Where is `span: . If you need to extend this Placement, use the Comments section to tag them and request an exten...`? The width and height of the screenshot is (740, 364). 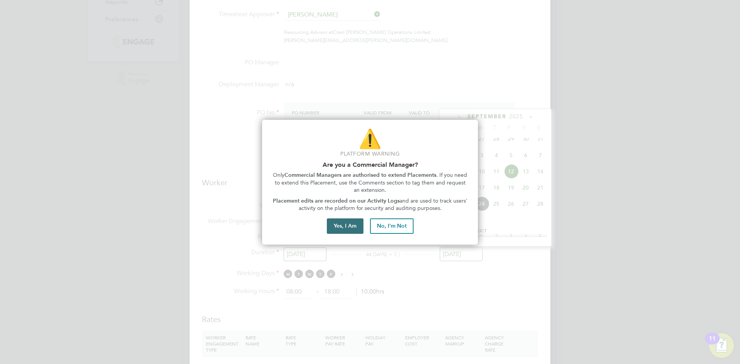
span: . If you need to extend this Placement, use the Comments section to tag them and request an exten... is located at coordinates (372, 183).